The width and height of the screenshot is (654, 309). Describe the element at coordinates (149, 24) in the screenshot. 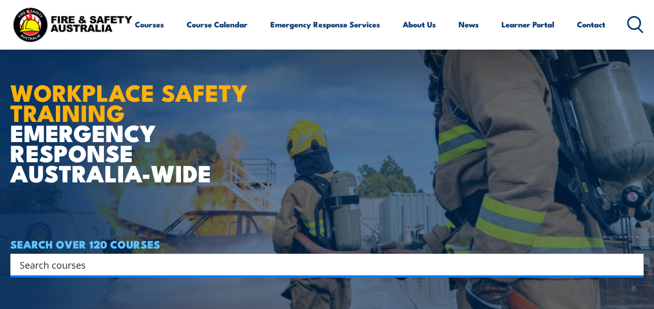

I see `a: Courses` at that location.